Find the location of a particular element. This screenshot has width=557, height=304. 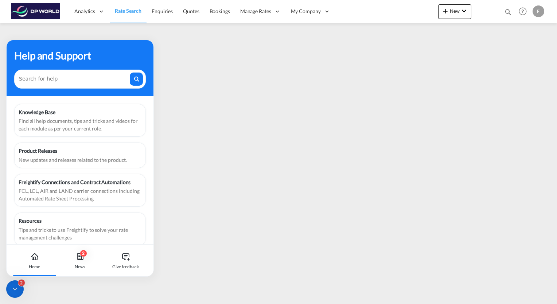

span: Quotes is located at coordinates (191, 11).